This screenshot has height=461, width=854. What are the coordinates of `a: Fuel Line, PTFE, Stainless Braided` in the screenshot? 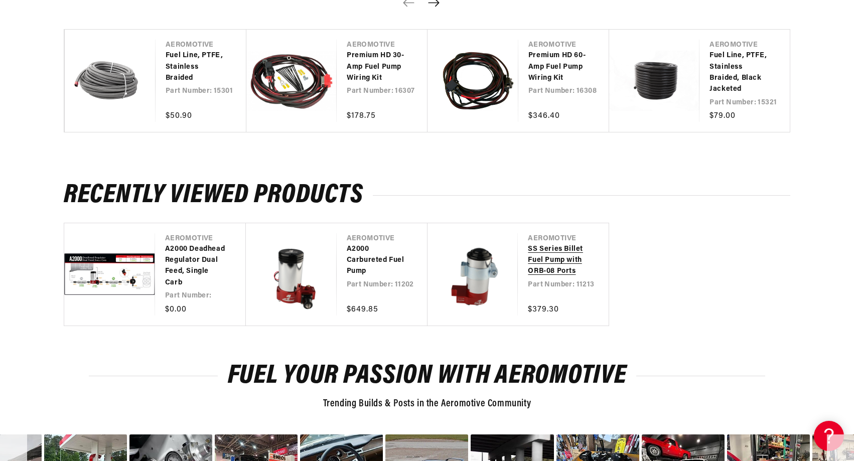 It's located at (196, 67).